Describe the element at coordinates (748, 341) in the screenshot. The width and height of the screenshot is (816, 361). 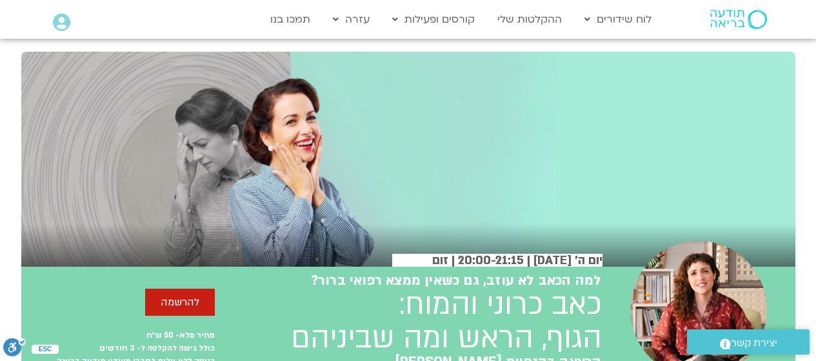
I see `a: יצירת קשר` at that location.